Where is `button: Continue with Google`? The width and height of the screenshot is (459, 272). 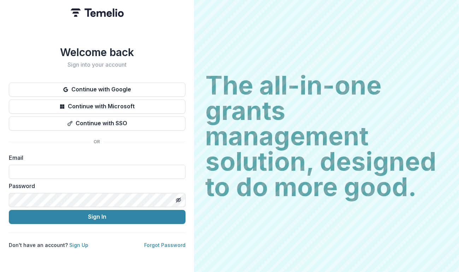
button: Continue with Google is located at coordinates (97, 90).